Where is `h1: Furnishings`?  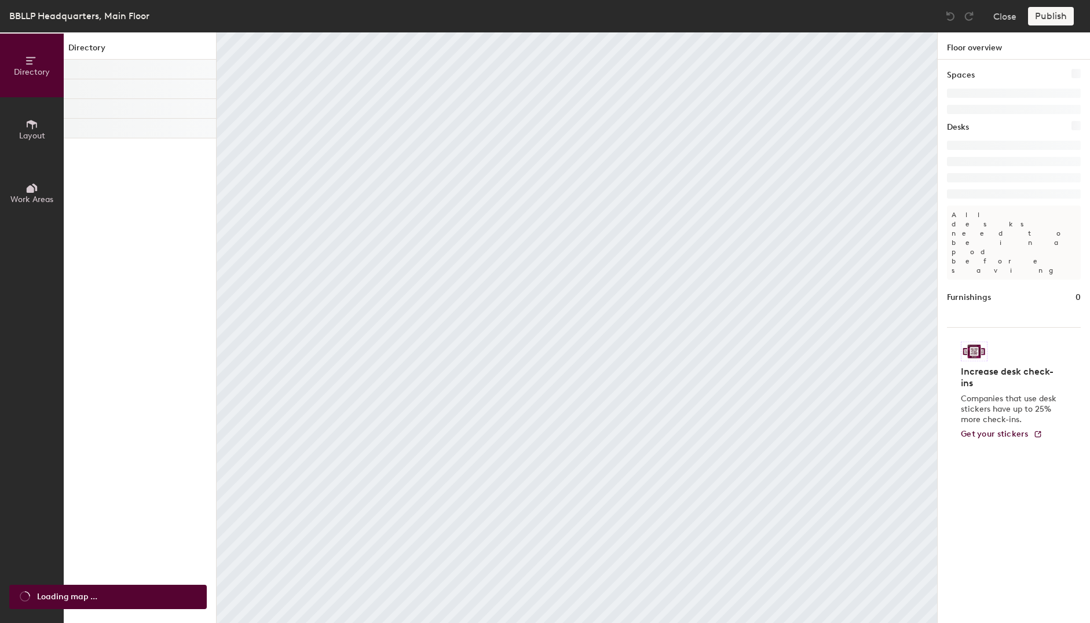
h1: Furnishings is located at coordinates (969, 298).